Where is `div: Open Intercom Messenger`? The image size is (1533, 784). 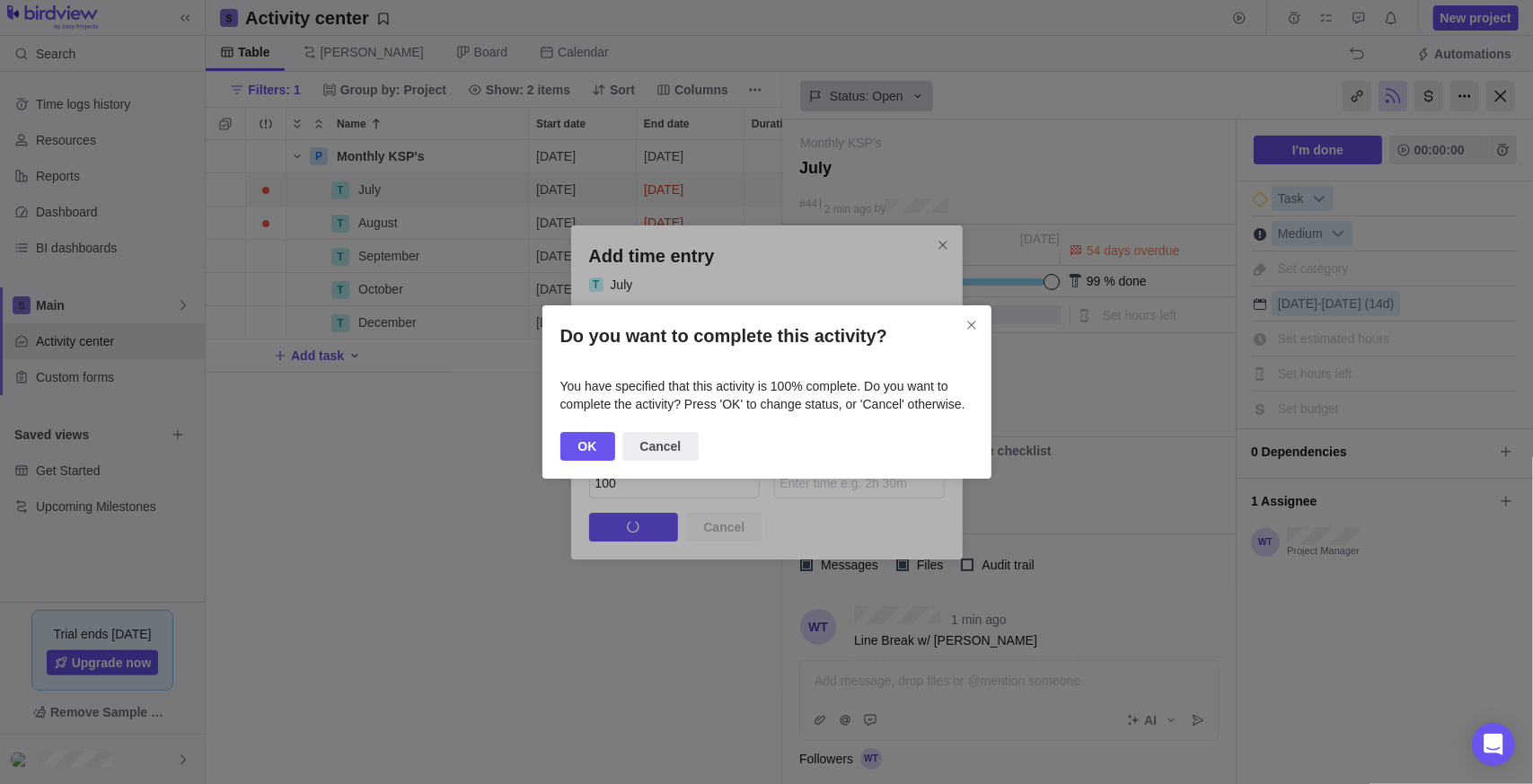
div: Open Intercom Messenger is located at coordinates (1494, 745).